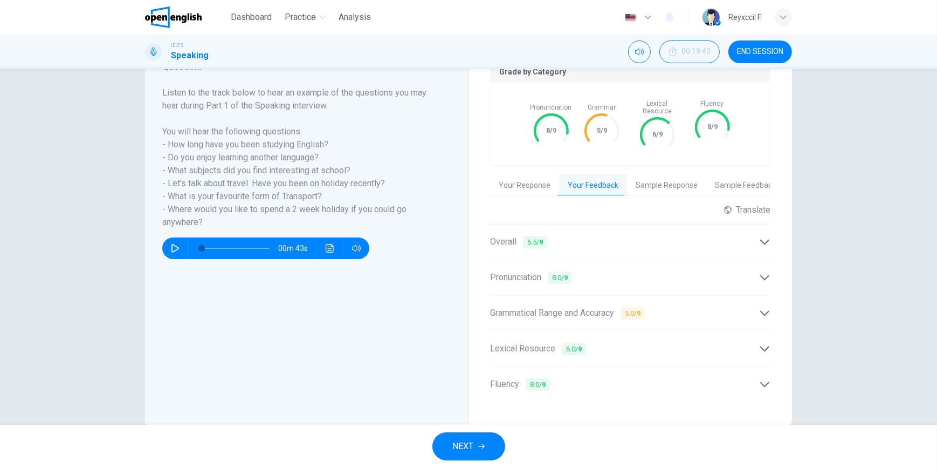 This screenshot has width=937, height=468. I want to click on a: Dashboard, so click(251, 17).